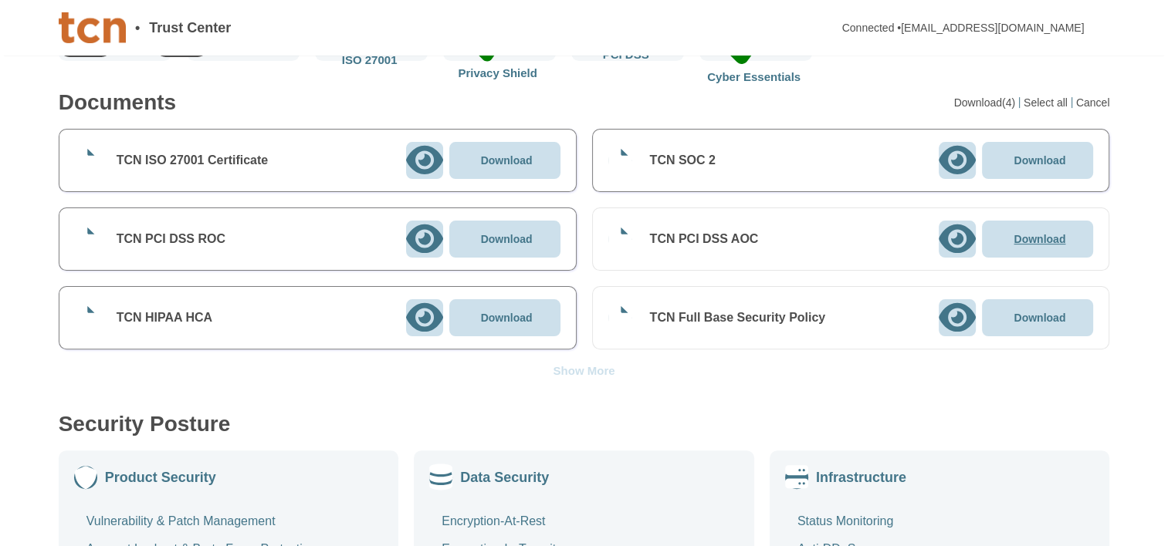 The image size is (1168, 546). I want to click on div: Encryption-At-Rest, so click(493, 522).